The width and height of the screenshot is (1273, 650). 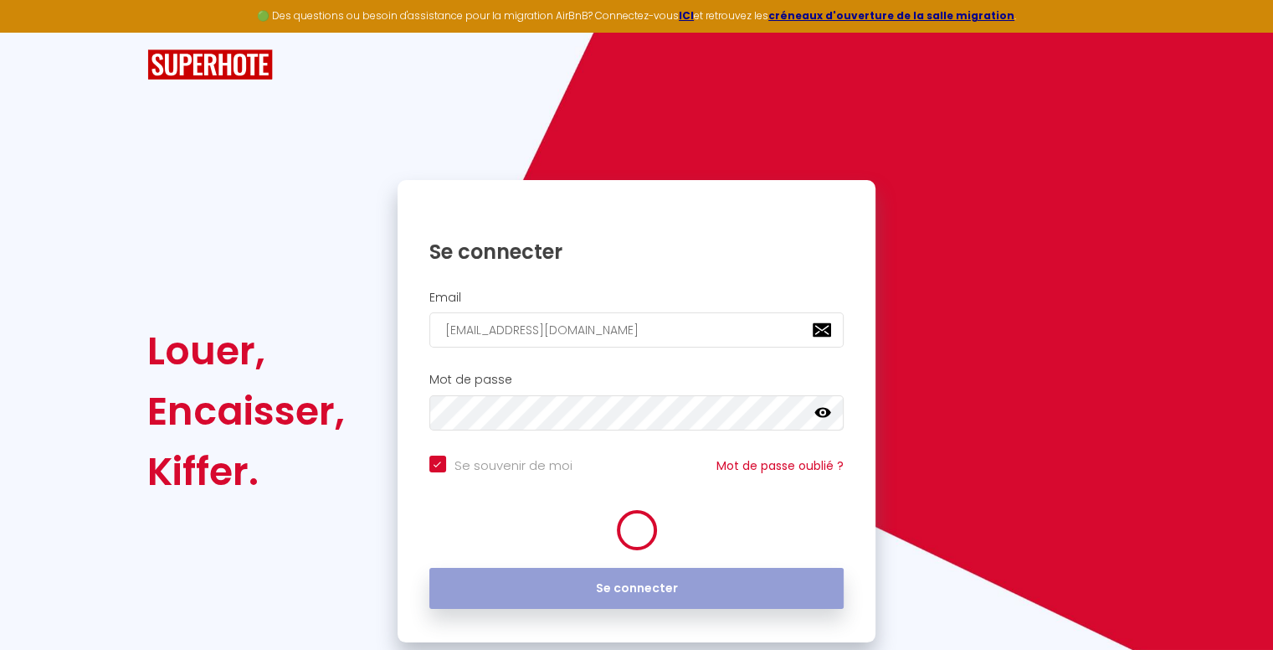 I want to click on a: Mot de passe oublié ?, so click(x=780, y=465).